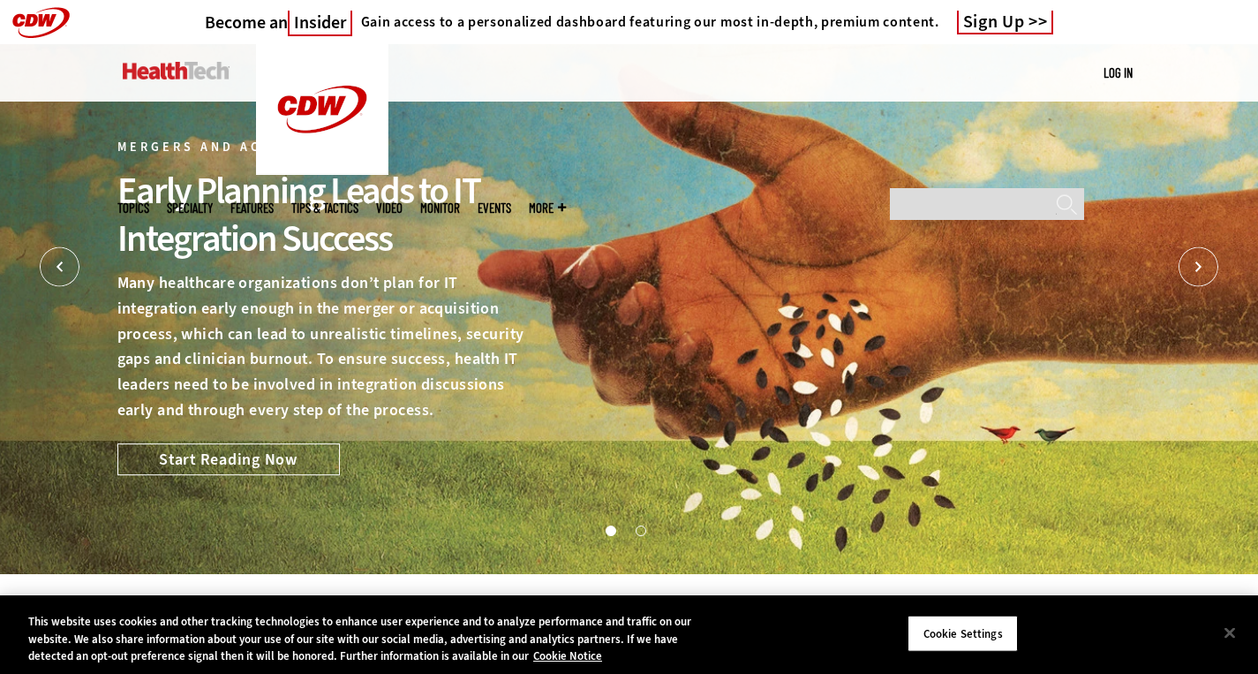 The height and width of the screenshot is (674, 1258). What do you see at coordinates (650, 22) in the screenshot?
I see `h4: Gain access to a personalized dashboard featuring our most in-depth, premium content.` at bounding box center [650, 22].